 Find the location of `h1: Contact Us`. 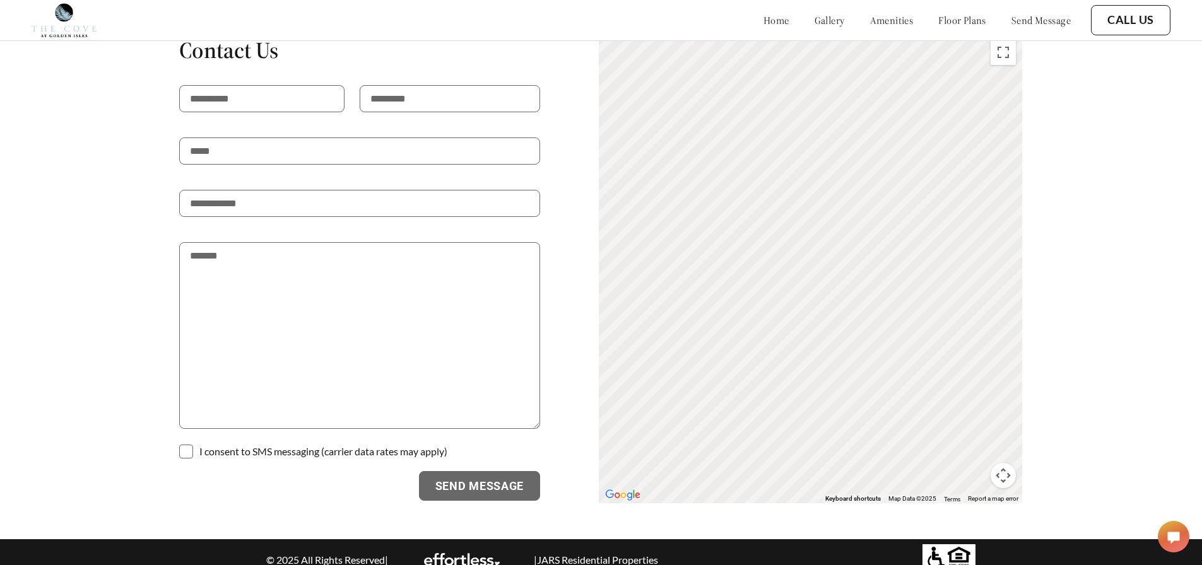

h1: Contact Us is located at coordinates (360, 50).